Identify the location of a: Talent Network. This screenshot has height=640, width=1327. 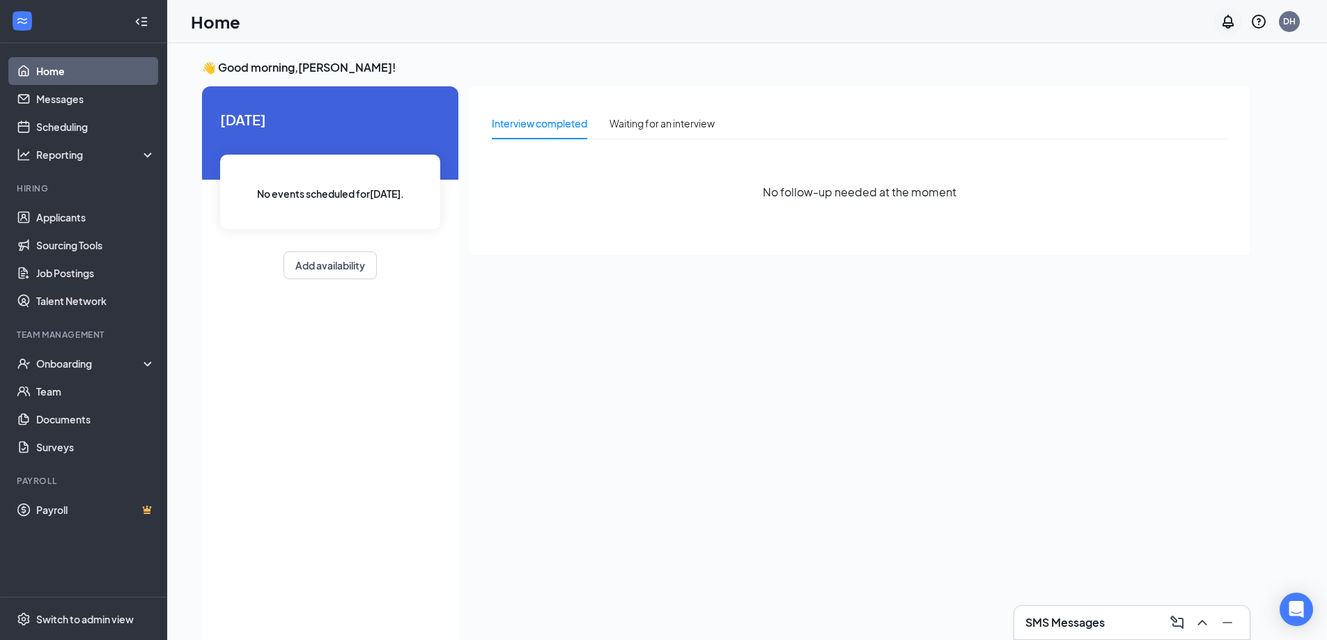
(95, 301).